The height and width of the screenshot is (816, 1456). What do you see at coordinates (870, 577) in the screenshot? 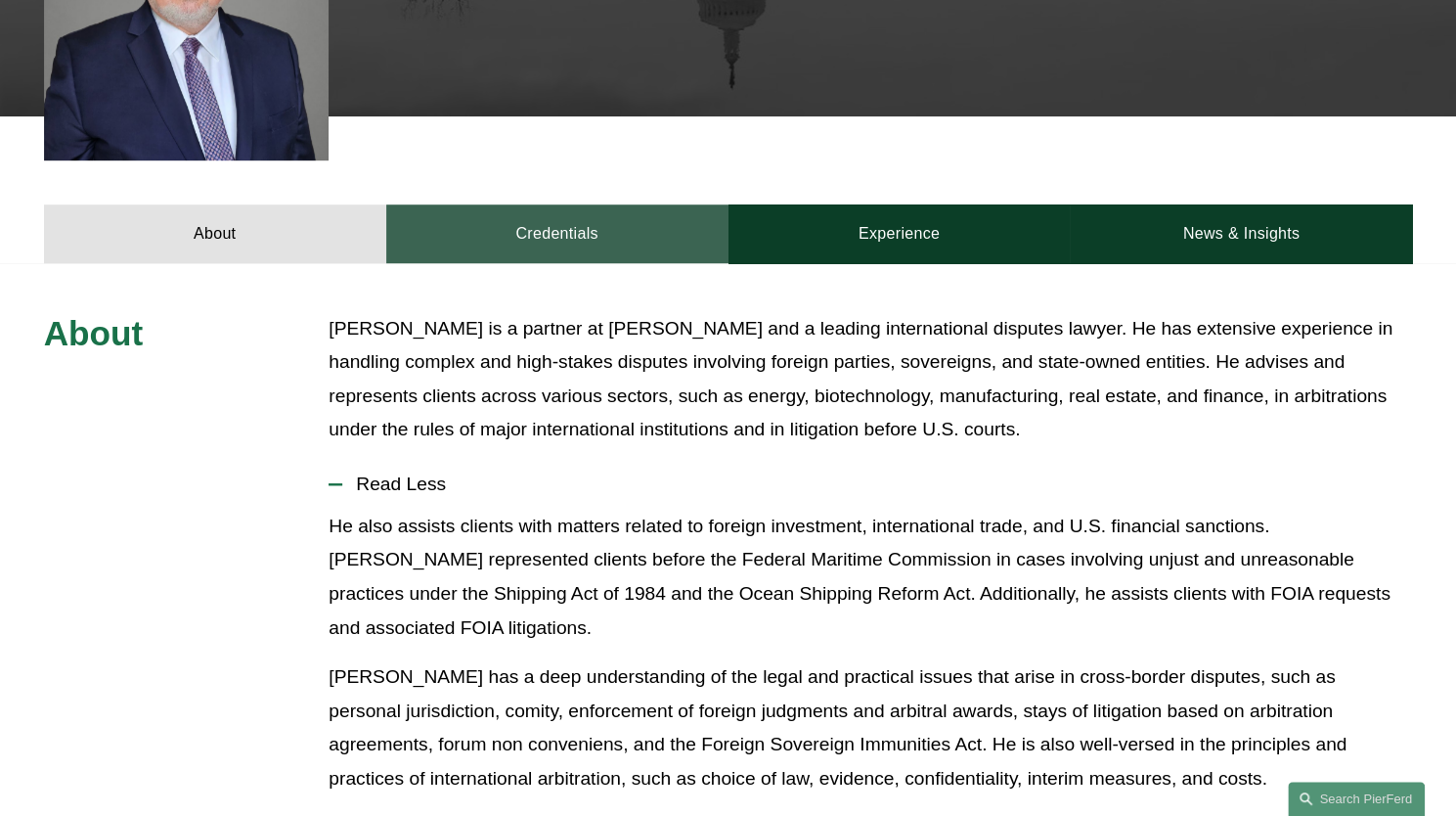
I see `p: He also assists clients with matters related to foreign investment, international trade, and U.S....` at bounding box center [870, 577].